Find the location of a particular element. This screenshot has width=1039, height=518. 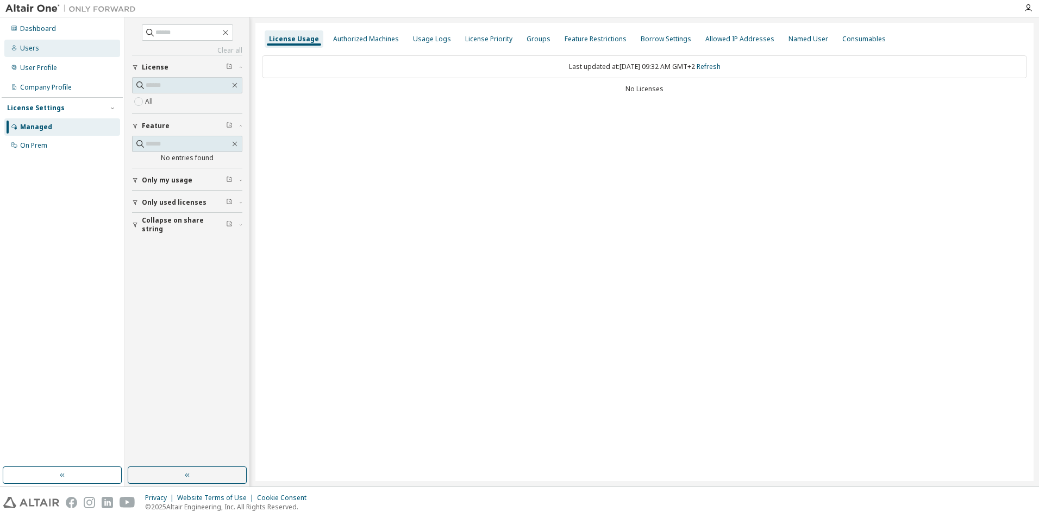

button: Feature is located at coordinates (187, 126).